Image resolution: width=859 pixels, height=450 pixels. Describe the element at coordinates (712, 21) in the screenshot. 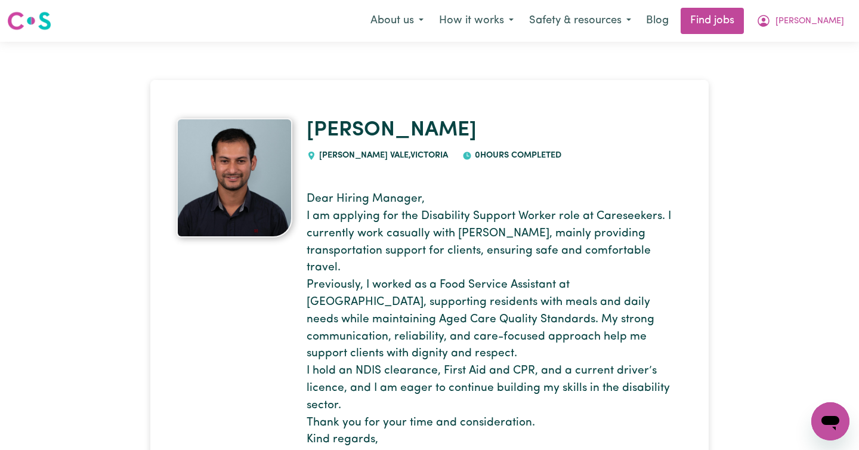

I see `a: Find jobs` at that location.